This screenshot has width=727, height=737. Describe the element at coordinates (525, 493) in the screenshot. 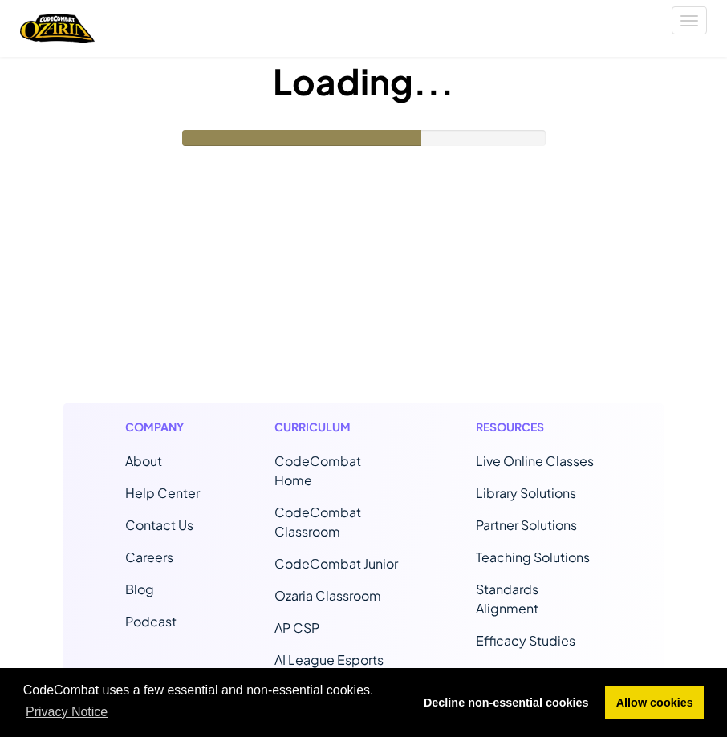

I see `a: Library Solutions` at that location.